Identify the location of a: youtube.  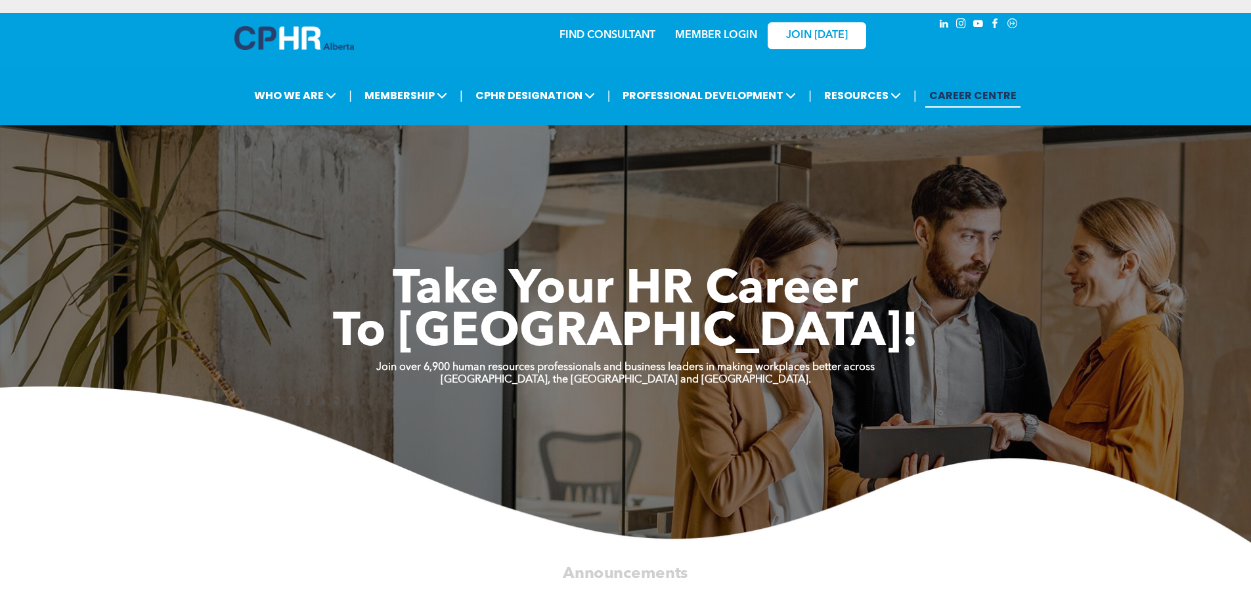
(978, 25).